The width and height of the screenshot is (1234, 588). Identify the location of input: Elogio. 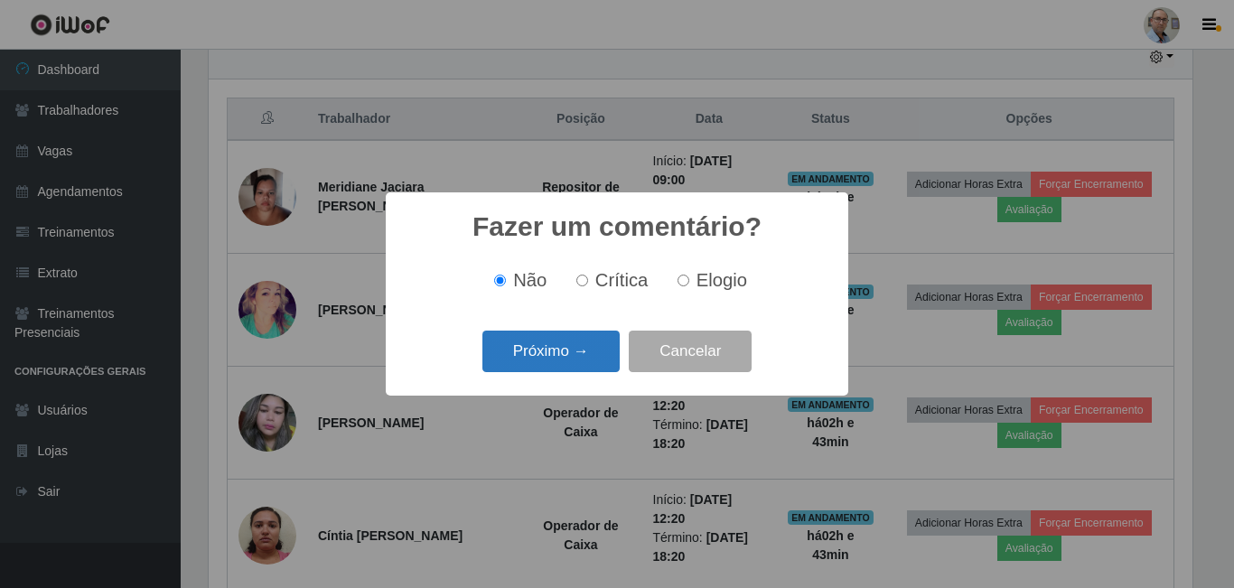
(683, 280).